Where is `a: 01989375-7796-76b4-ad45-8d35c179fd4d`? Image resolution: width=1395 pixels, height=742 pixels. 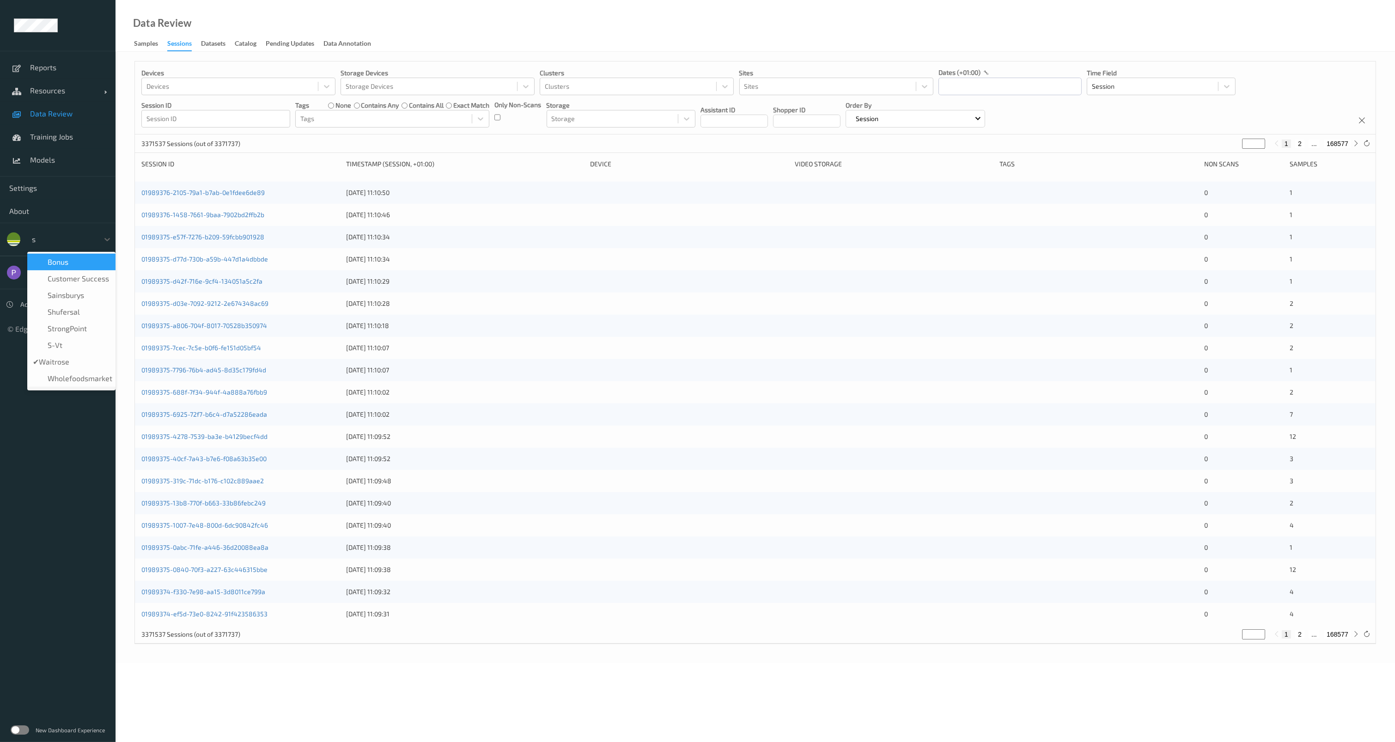 a: 01989375-7796-76b4-ad45-8d35c179fd4d is located at coordinates (204, 370).